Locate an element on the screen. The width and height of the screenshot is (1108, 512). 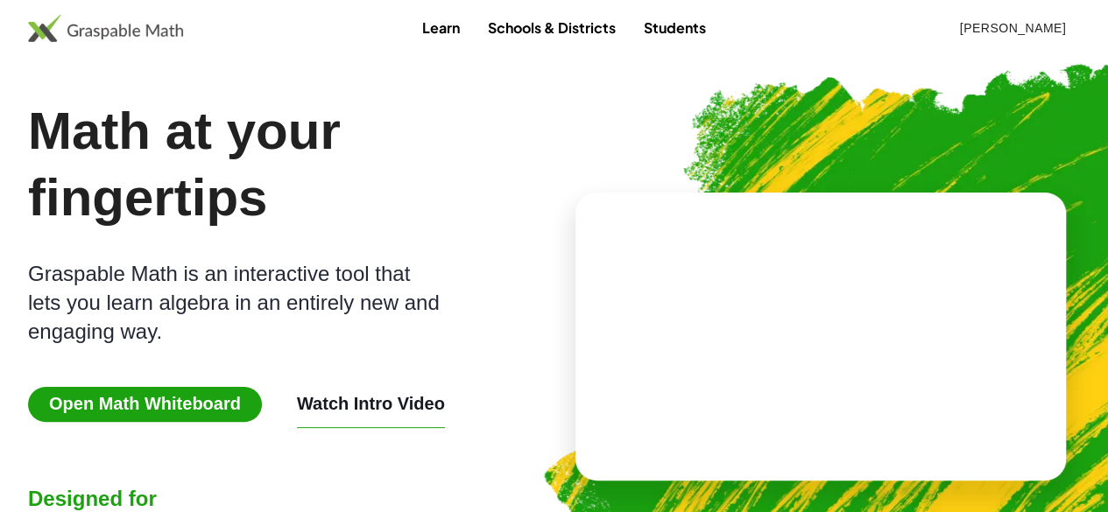
div: Graspable Math is an interactive tool that lets you learn algebra in an entirely new and engaging... is located at coordinates (238, 302).